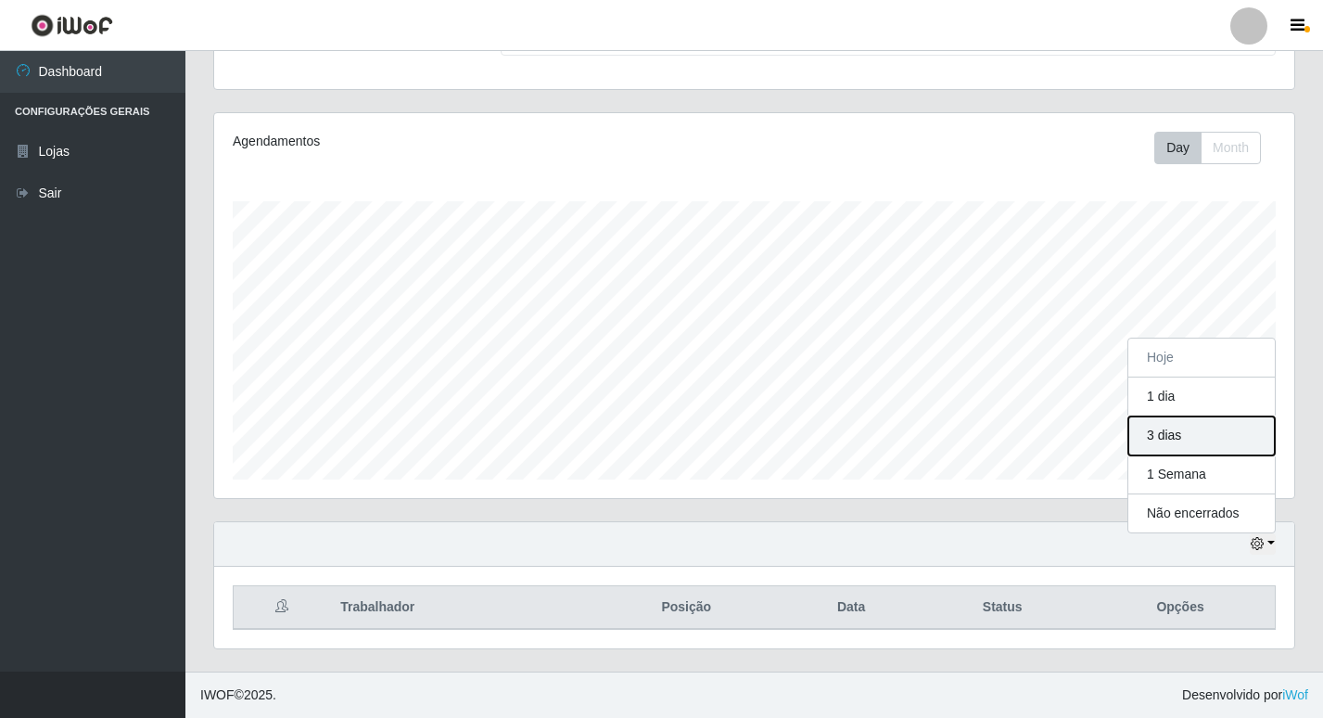 The height and width of the screenshot is (718, 1323). Describe the element at coordinates (217, 694) in the screenshot. I see `span: IWOF` at that location.